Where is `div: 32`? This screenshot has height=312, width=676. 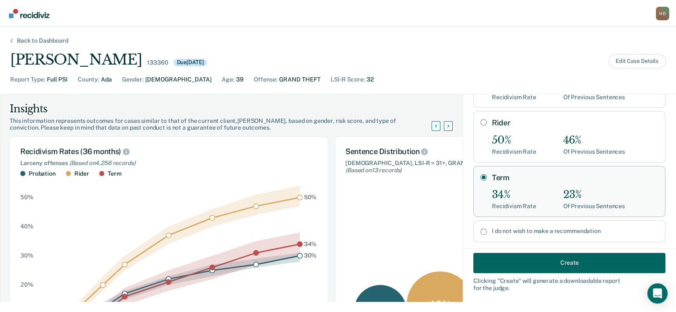 div: 32 is located at coordinates (370, 79).